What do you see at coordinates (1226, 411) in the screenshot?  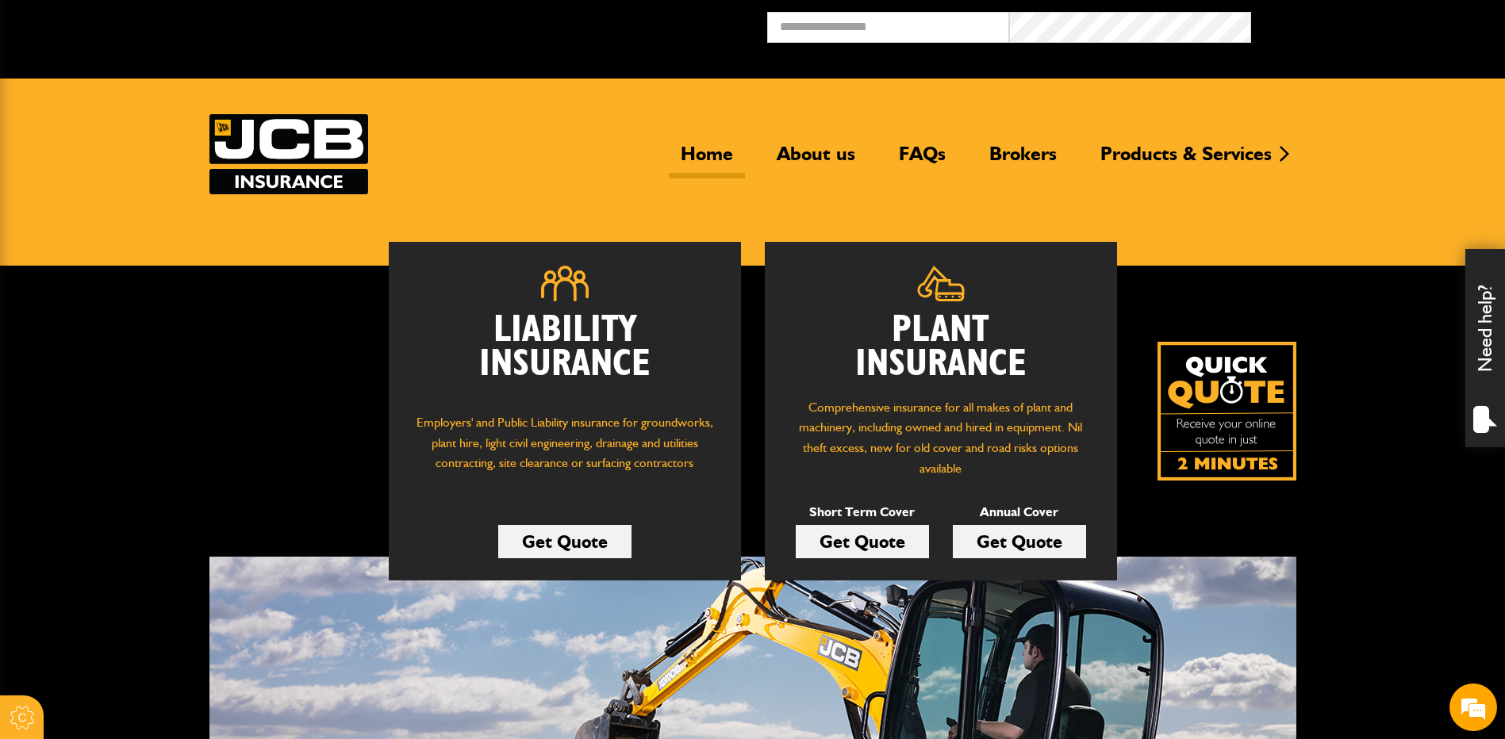 I see `a: Get your insurance quote isn just 2-minutes` at bounding box center [1226, 411].